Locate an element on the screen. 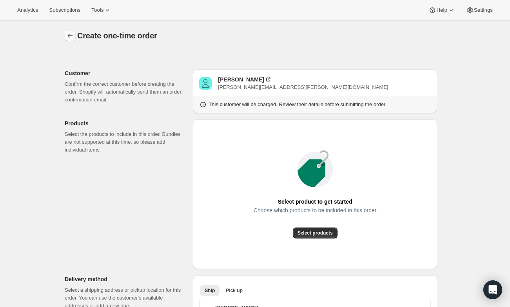  button: Subscriptions is located at coordinates (65, 10).